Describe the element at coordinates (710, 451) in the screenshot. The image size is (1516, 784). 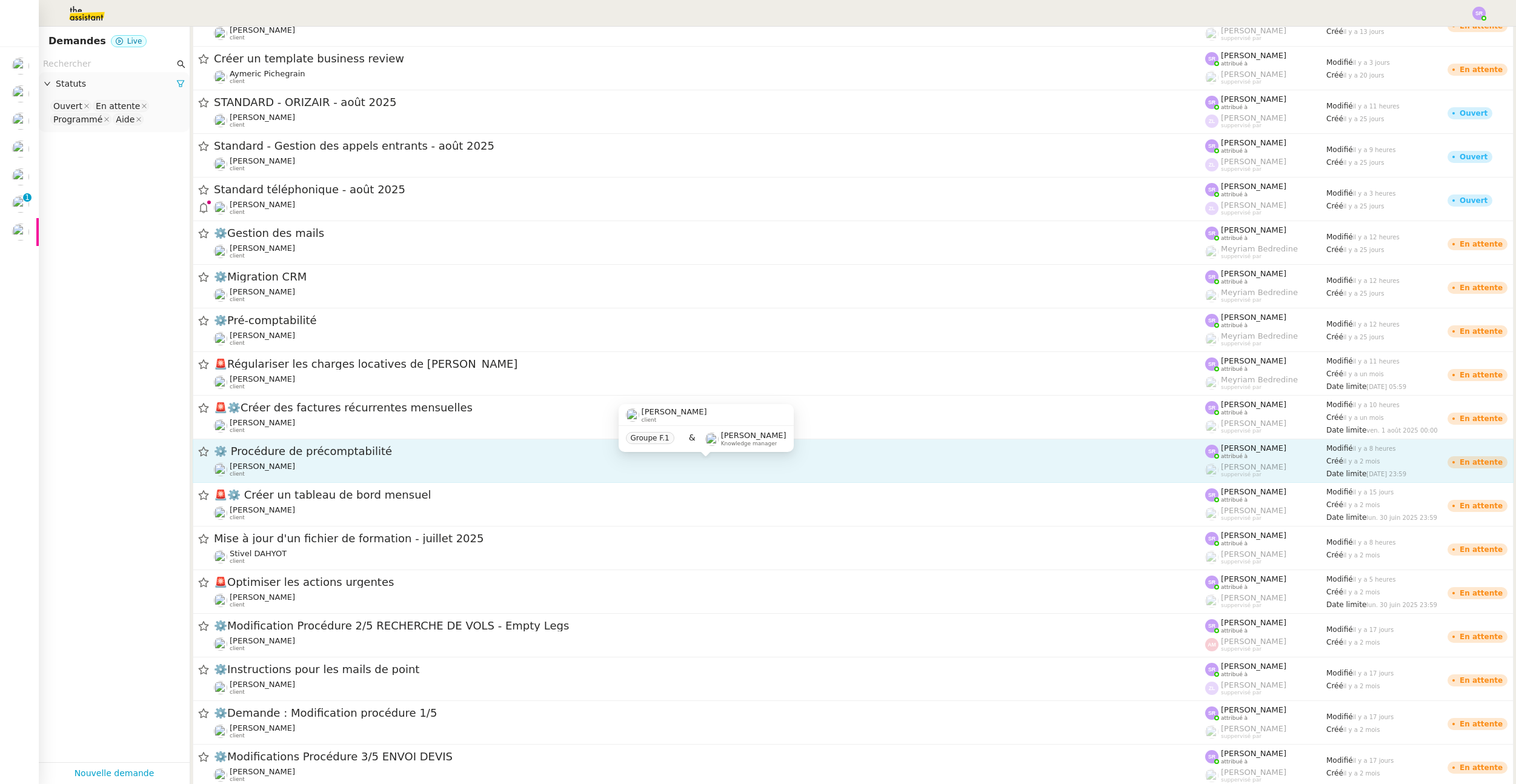
I see `span: ⚙️ Procédure de précomptabilité` at that location.